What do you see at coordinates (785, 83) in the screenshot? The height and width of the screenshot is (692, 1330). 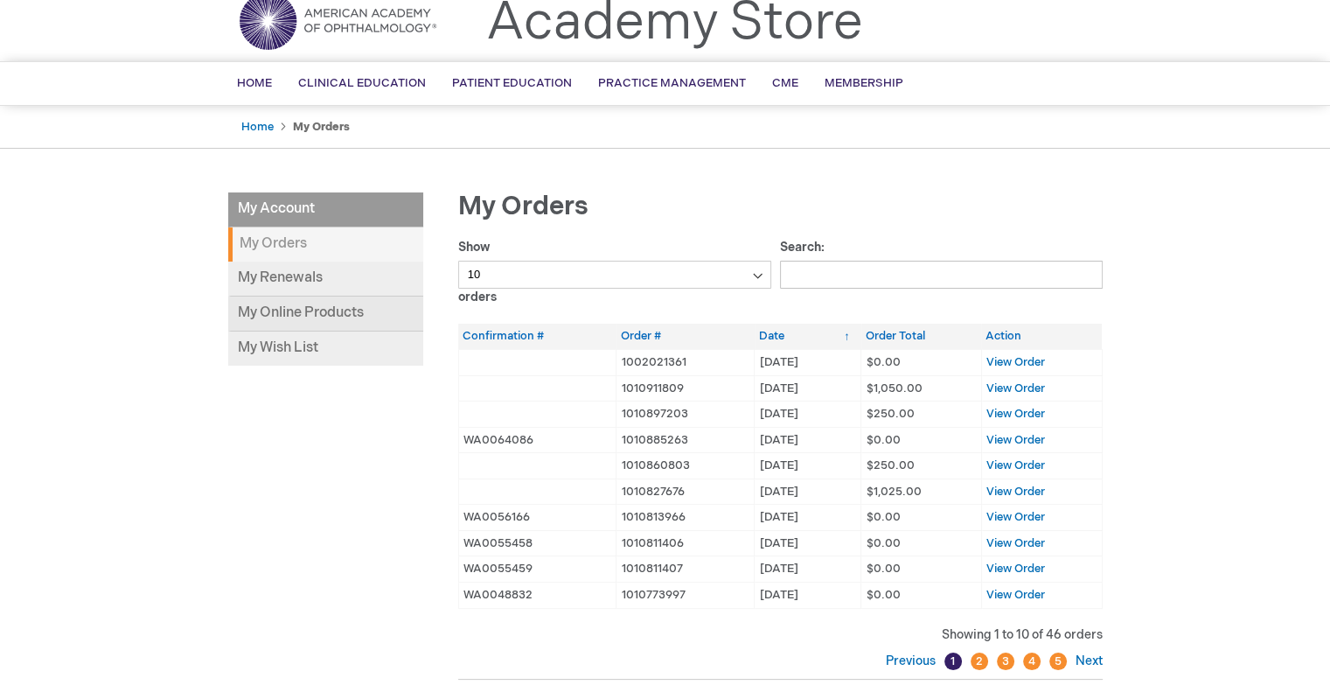 I see `span: CME` at bounding box center [785, 83].